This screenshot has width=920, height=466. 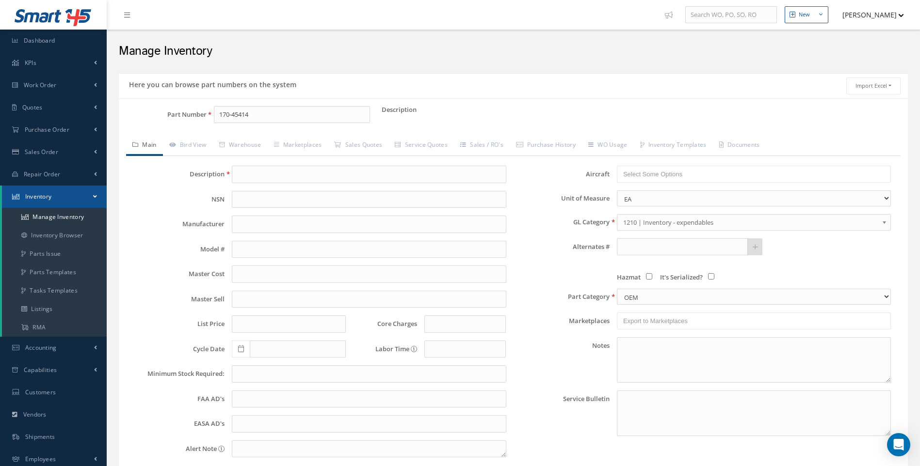 I want to click on span: Work Order, so click(x=40, y=85).